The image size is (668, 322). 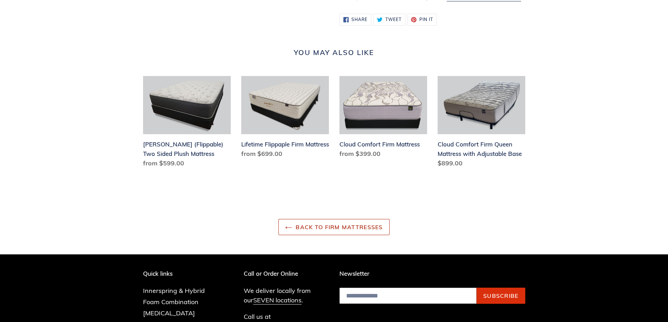 I want to click on a: Lifetime Flippaple Firm Mattress, so click(x=285, y=119).